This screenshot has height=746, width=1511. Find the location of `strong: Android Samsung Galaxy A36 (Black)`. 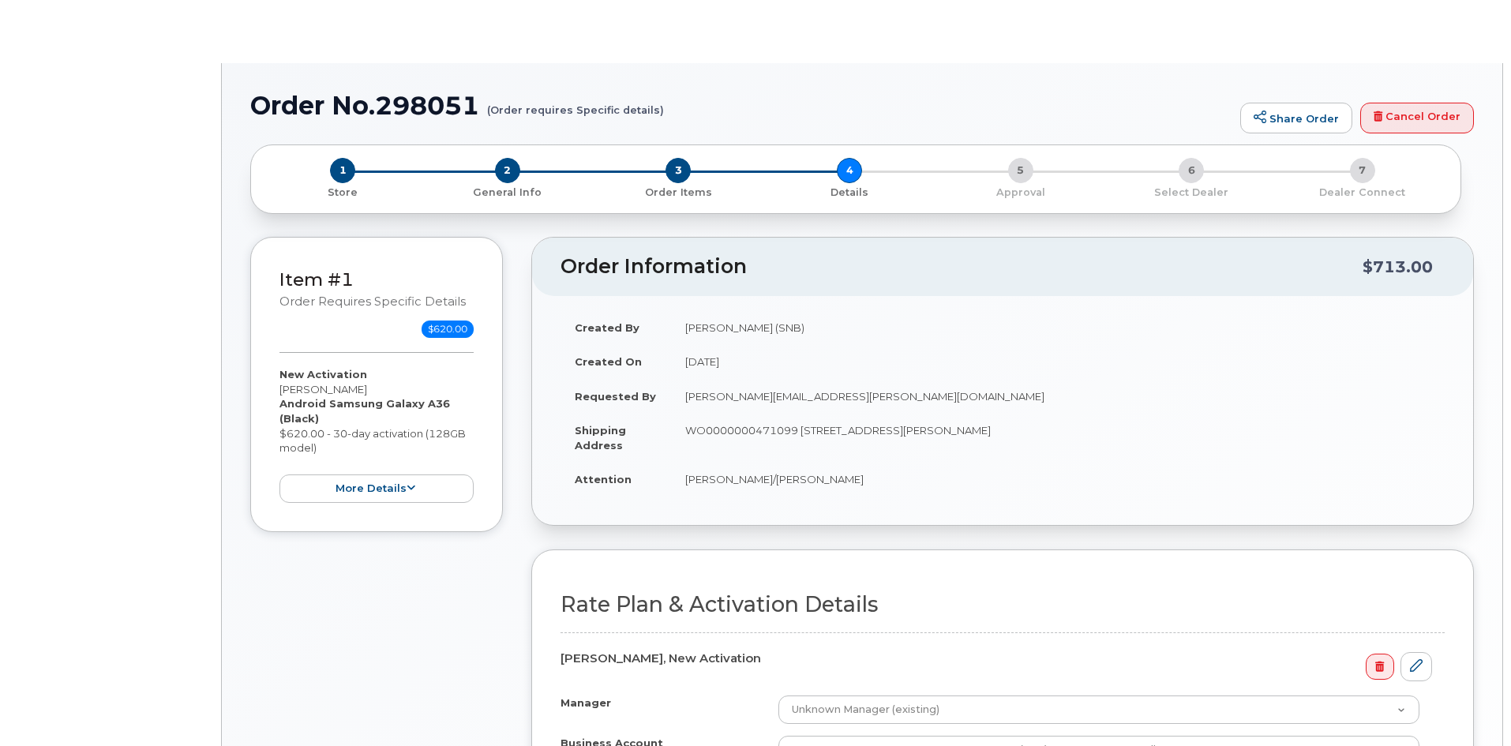

strong: Android Samsung Galaxy A36 (Black) is located at coordinates (365, 410).